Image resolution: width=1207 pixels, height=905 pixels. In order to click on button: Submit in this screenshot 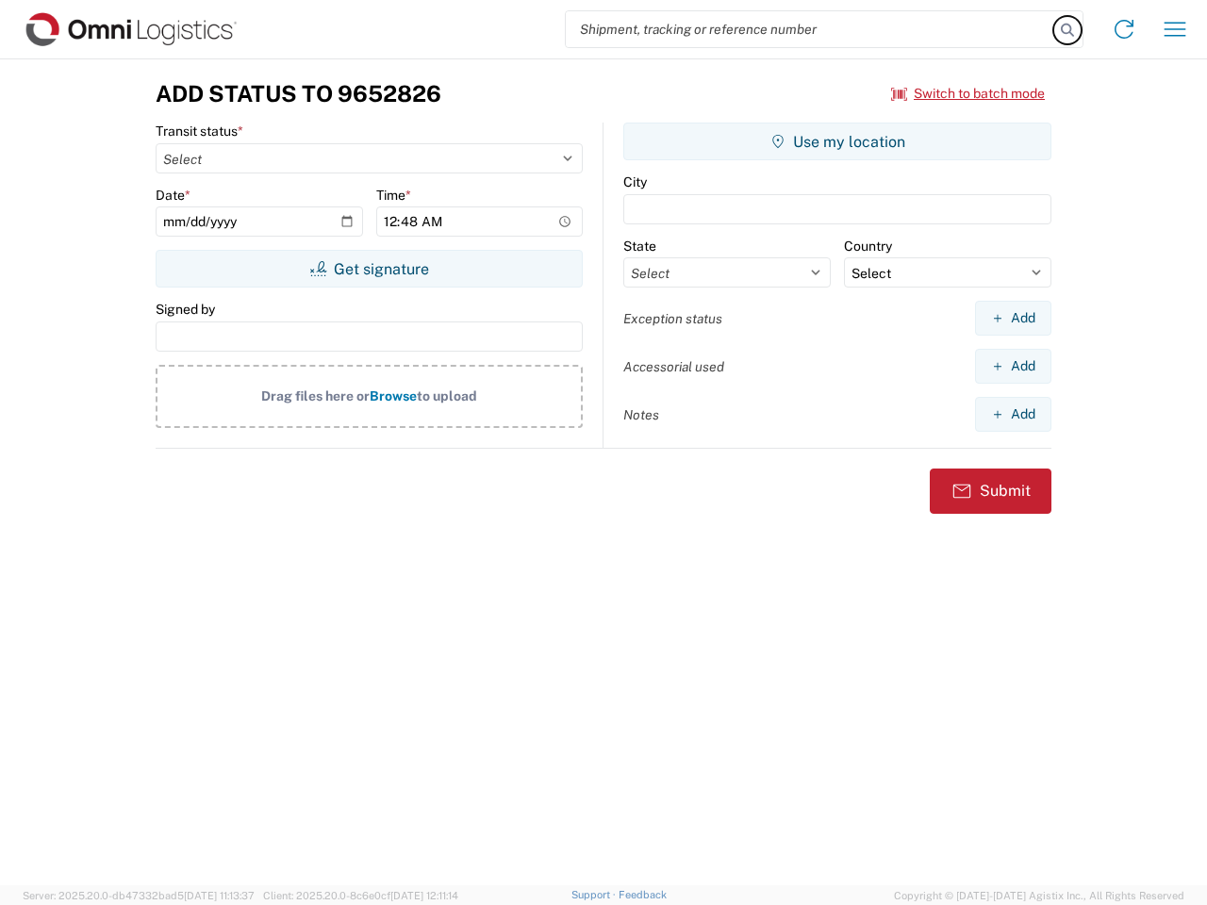, I will do `click(990, 491)`.